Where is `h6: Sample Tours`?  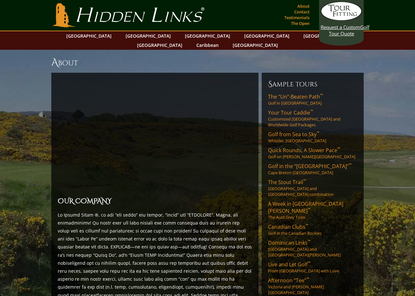 h6: Sample Tours is located at coordinates (313, 84).